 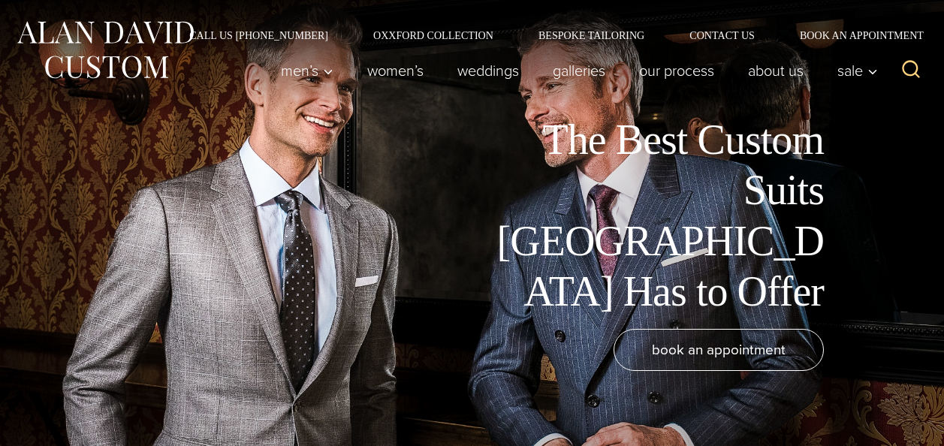 What do you see at coordinates (548, 35) in the screenshot?
I see `nav: Secondary Navigation` at bounding box center [548, 35].